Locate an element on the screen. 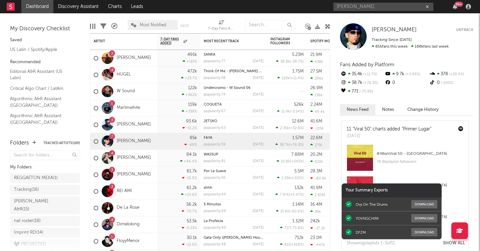  div: Spotify Monthly Listeners is located at coordinates (336, 41).